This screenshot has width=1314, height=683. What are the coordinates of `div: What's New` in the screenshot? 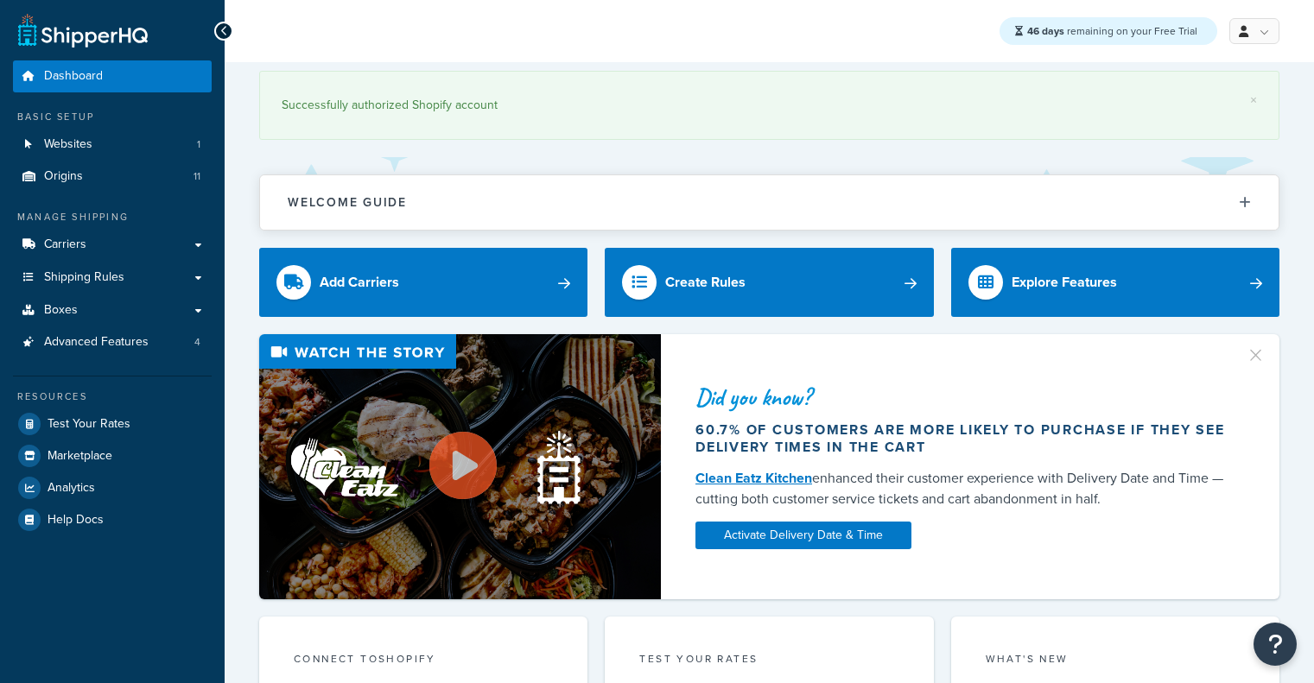 It's located at (1115, 661).